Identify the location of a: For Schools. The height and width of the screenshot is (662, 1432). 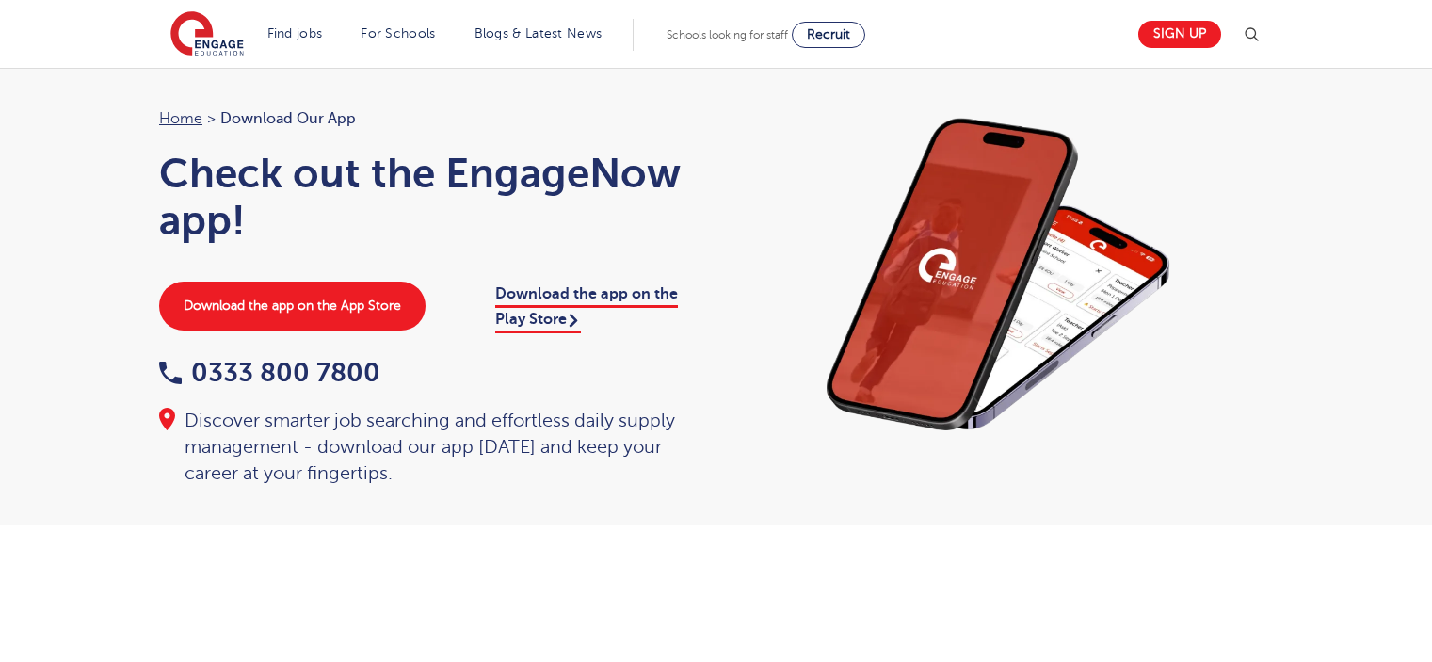
(397, 33).